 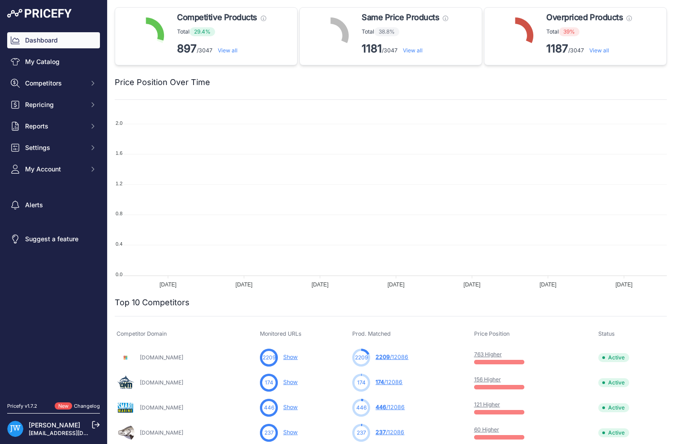 I want to click on span: Price Position, so click(x=492, y=334).